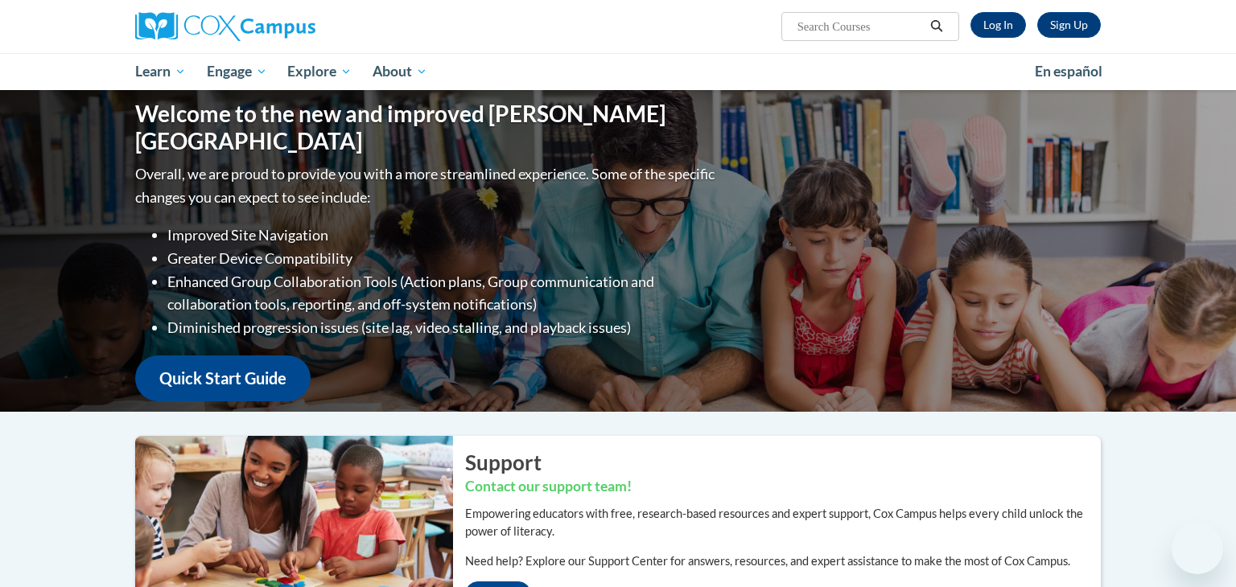  What do you see at coordinates (319, 72) in the screenshot?
I see `span: Explore` at bounding box center [319, 72].